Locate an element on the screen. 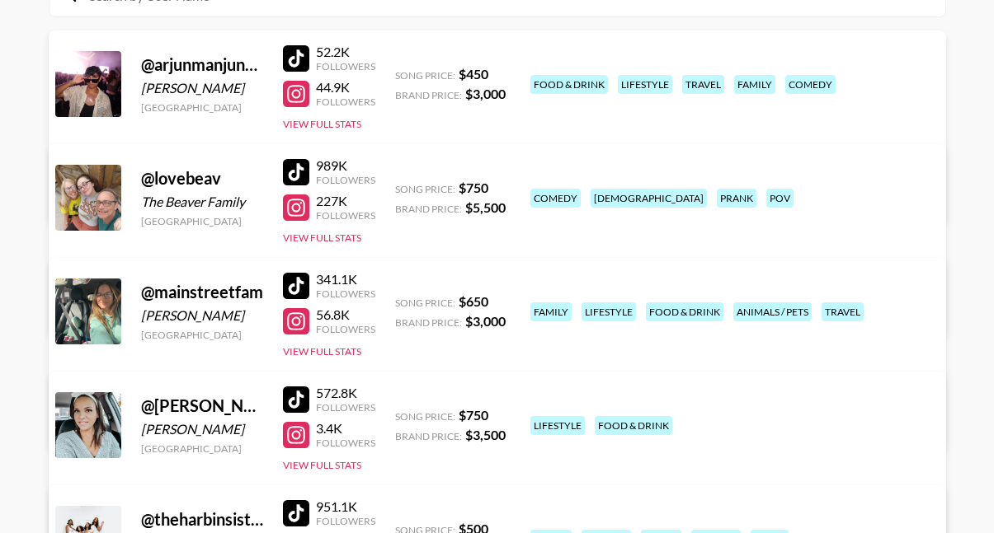  div: animals / pets is located at coordinates (772, 312).